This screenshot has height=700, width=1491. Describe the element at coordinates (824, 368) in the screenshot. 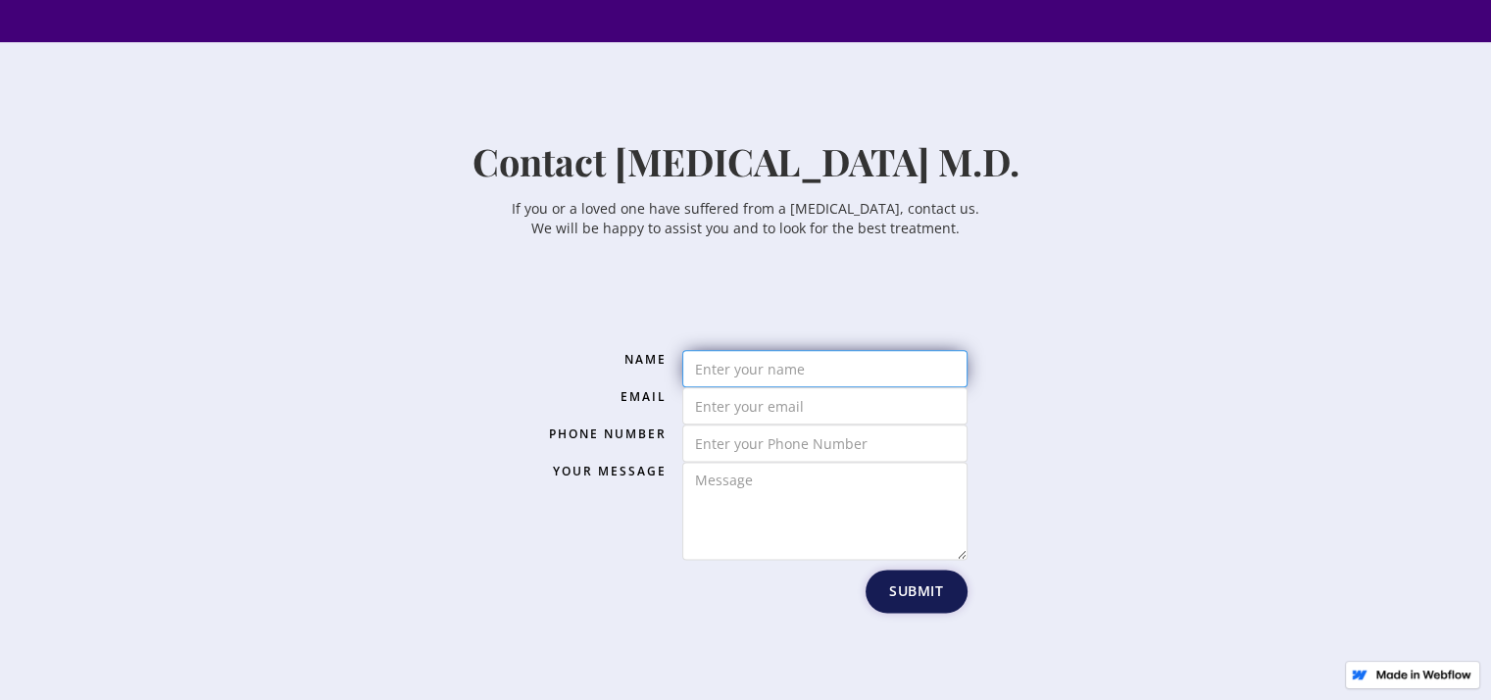

I see `input: Enter your name` at that location.